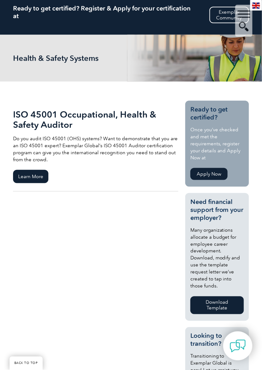 This screenshot has width=262, height=370. Describe the element at coordinates (217, 340) in the screenshot. I see `h3: Looking to transition?` at that location.